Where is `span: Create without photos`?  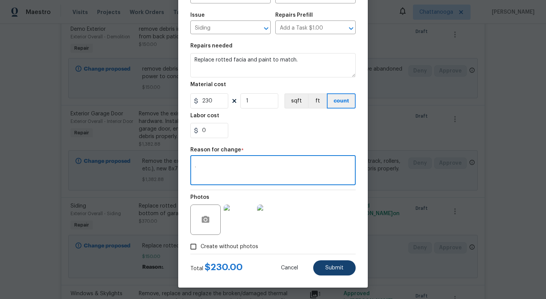
span: Create without photos is located at coordinates (229, 246).